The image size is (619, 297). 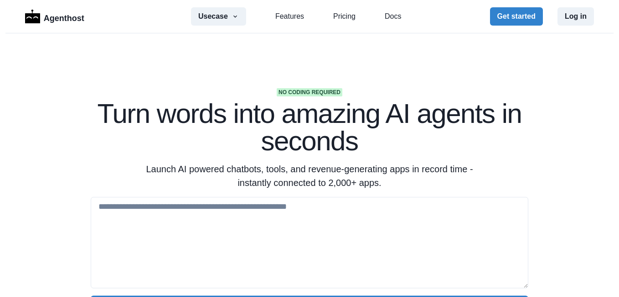 What do you see at coordinates (219, 16) in the screenshot?
I see `button: Usecase` at bounding box center [219, 16].